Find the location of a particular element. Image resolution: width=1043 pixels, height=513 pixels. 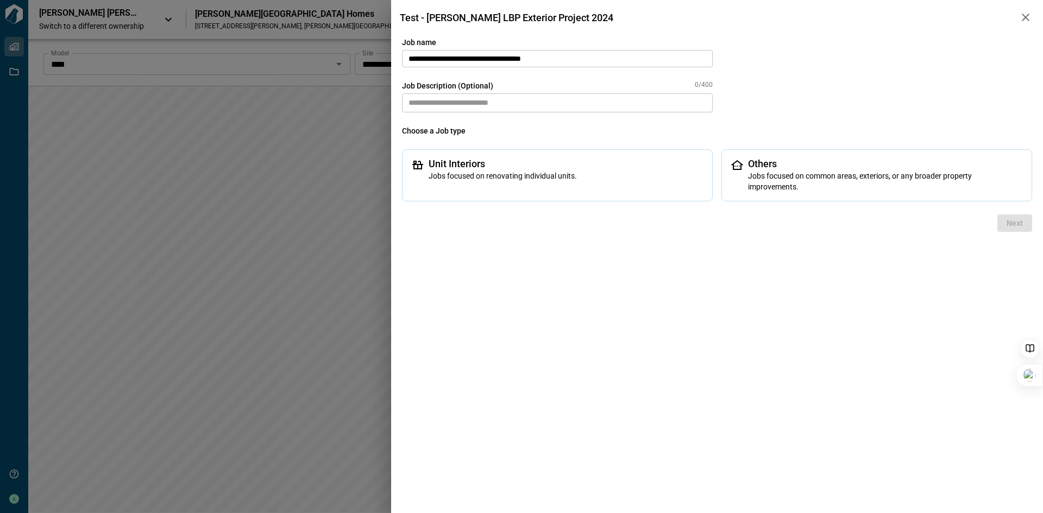

span: Job Description (Optional) is located at coordinates (448, 86).